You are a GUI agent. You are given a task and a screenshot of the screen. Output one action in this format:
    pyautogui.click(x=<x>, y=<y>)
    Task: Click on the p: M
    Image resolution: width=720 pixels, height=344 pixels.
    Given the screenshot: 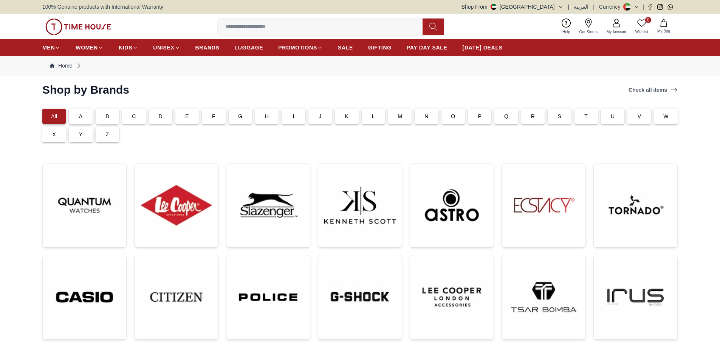 What is the action you would take?
    pyautogui.click(x=400, y=116)
    